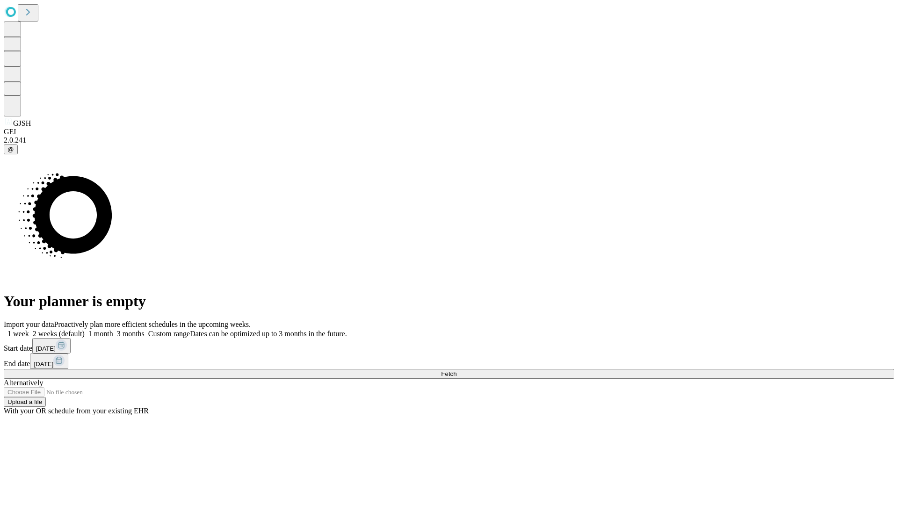 This screenshot has width=898, height=505. Describe the element at coordinates (169, 333) in the screenshot. I see `span: Custom range` at that location.